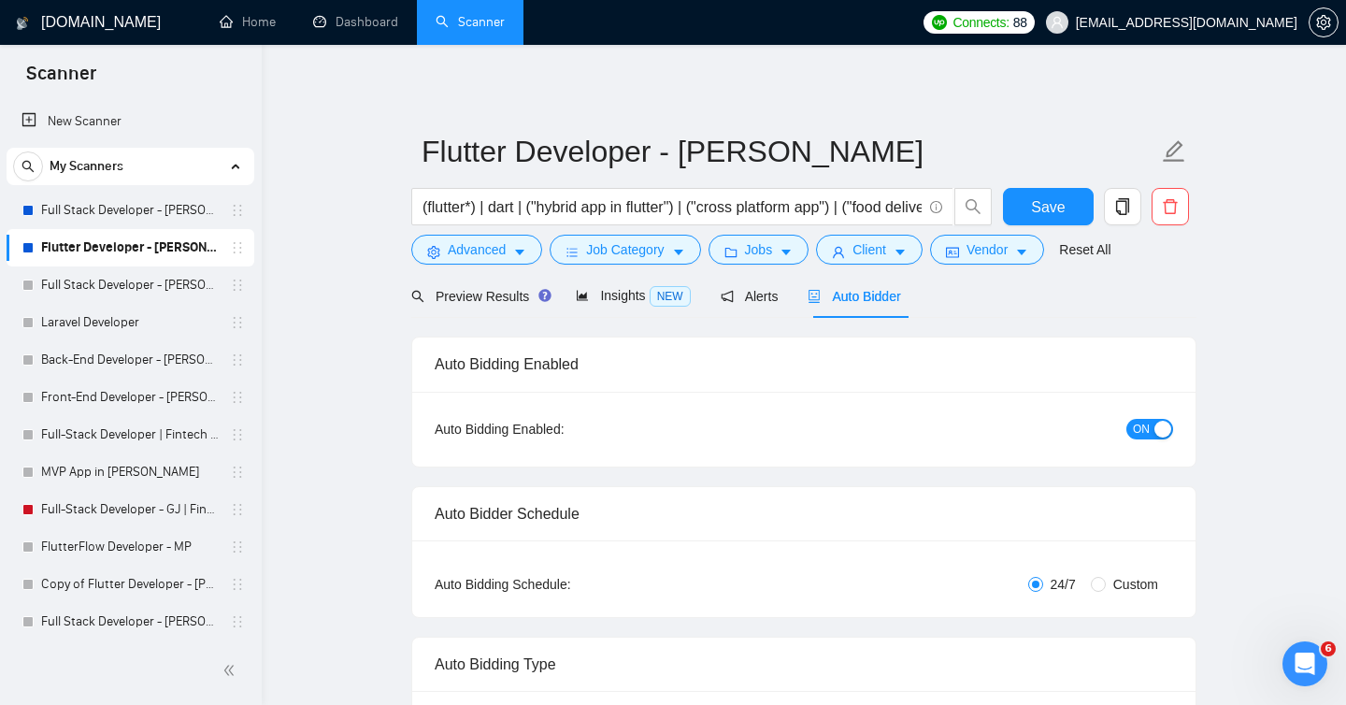 Image resolution: width=1346 pixels, height=705 pixels. I want to click on span: double-left, so click(232, 670).